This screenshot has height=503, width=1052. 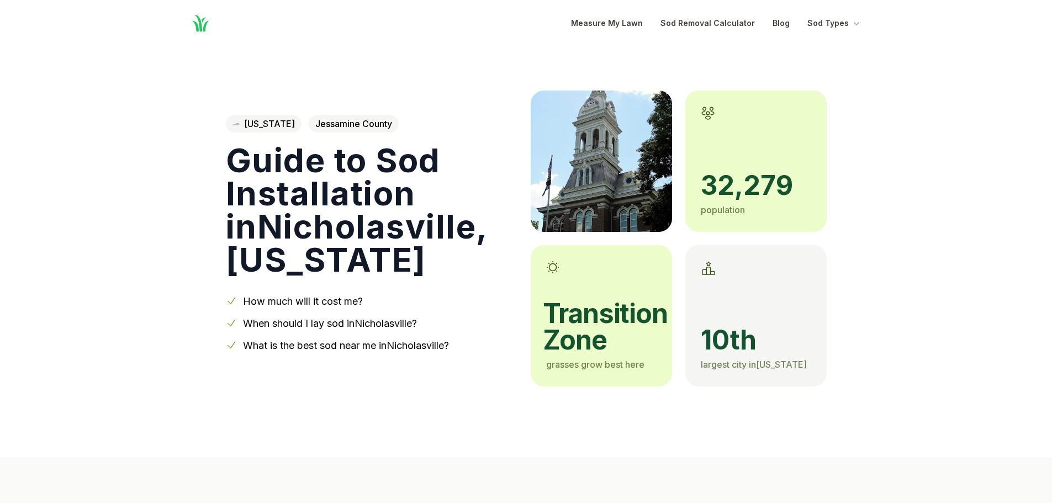 I want to click on a: What is the best sod near me inNicholasville?, so click(x=346, y=345).